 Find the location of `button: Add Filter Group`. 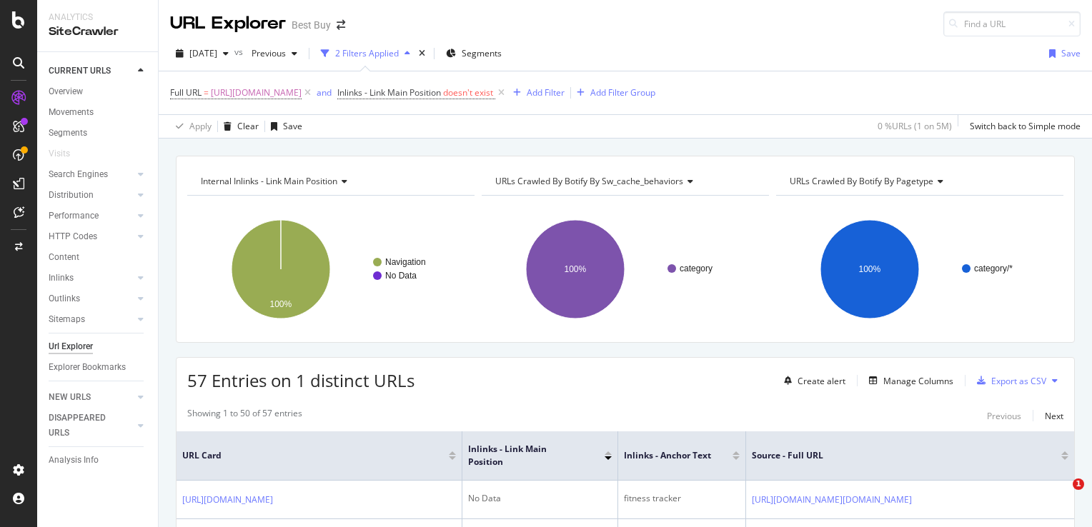

button: Add Filter Group is located at coordinates (613, 93).